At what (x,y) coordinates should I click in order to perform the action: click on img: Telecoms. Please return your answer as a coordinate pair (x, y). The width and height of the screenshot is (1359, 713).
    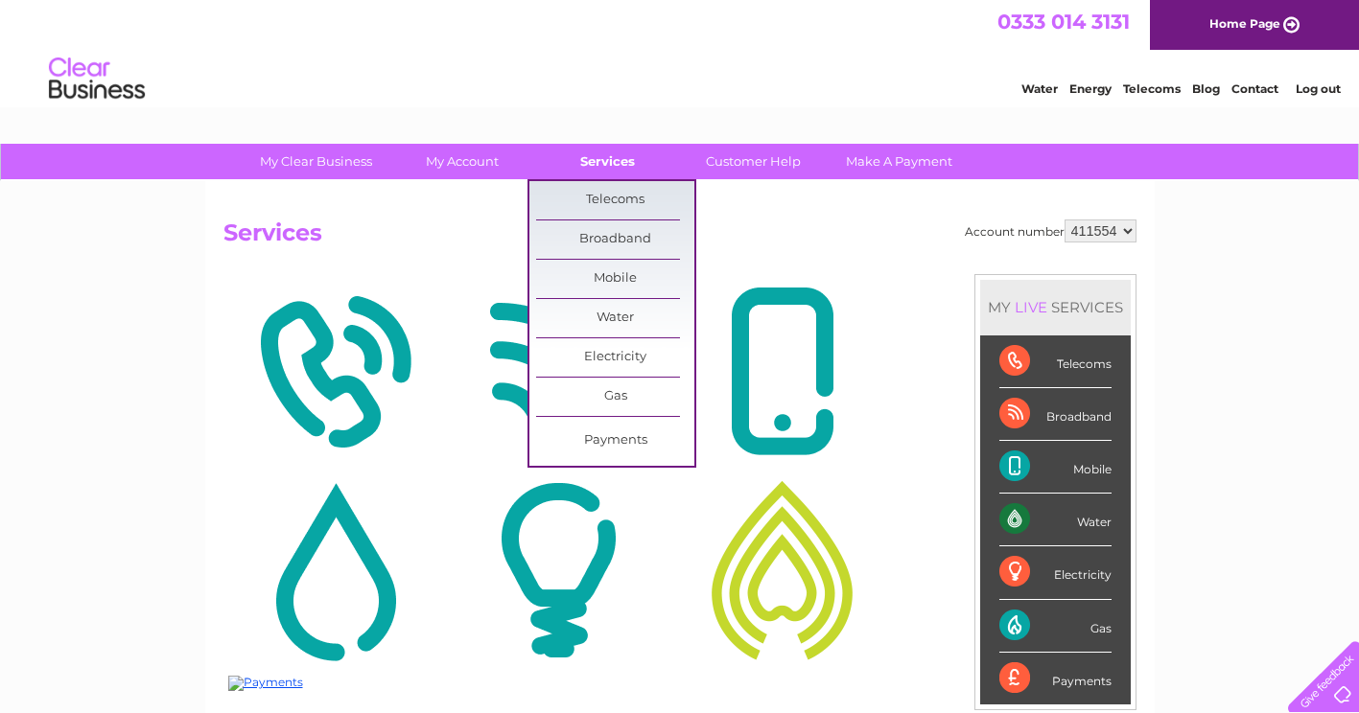
    Looking at the image, I should click on (335, 372).